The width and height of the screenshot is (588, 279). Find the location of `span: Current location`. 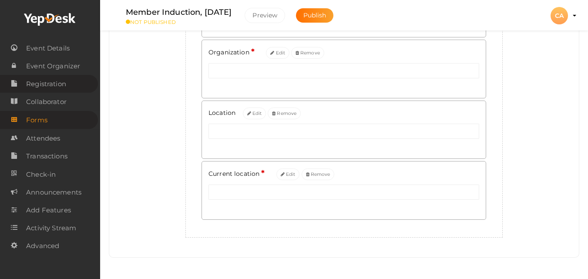

span: Current location is located at coordinates (234, 174).